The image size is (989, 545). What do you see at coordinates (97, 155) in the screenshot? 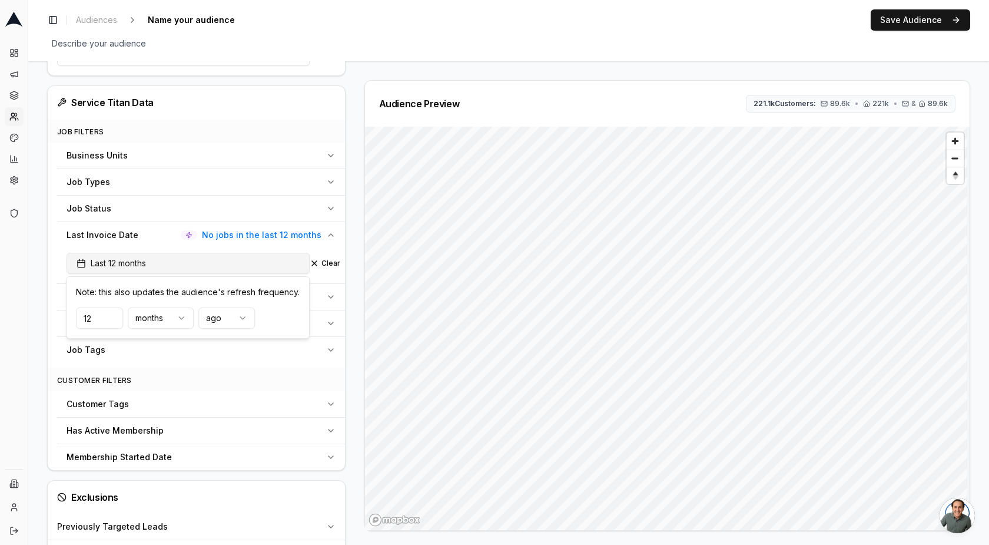
I see `span: Business Units` at bounding box center [97, 155].